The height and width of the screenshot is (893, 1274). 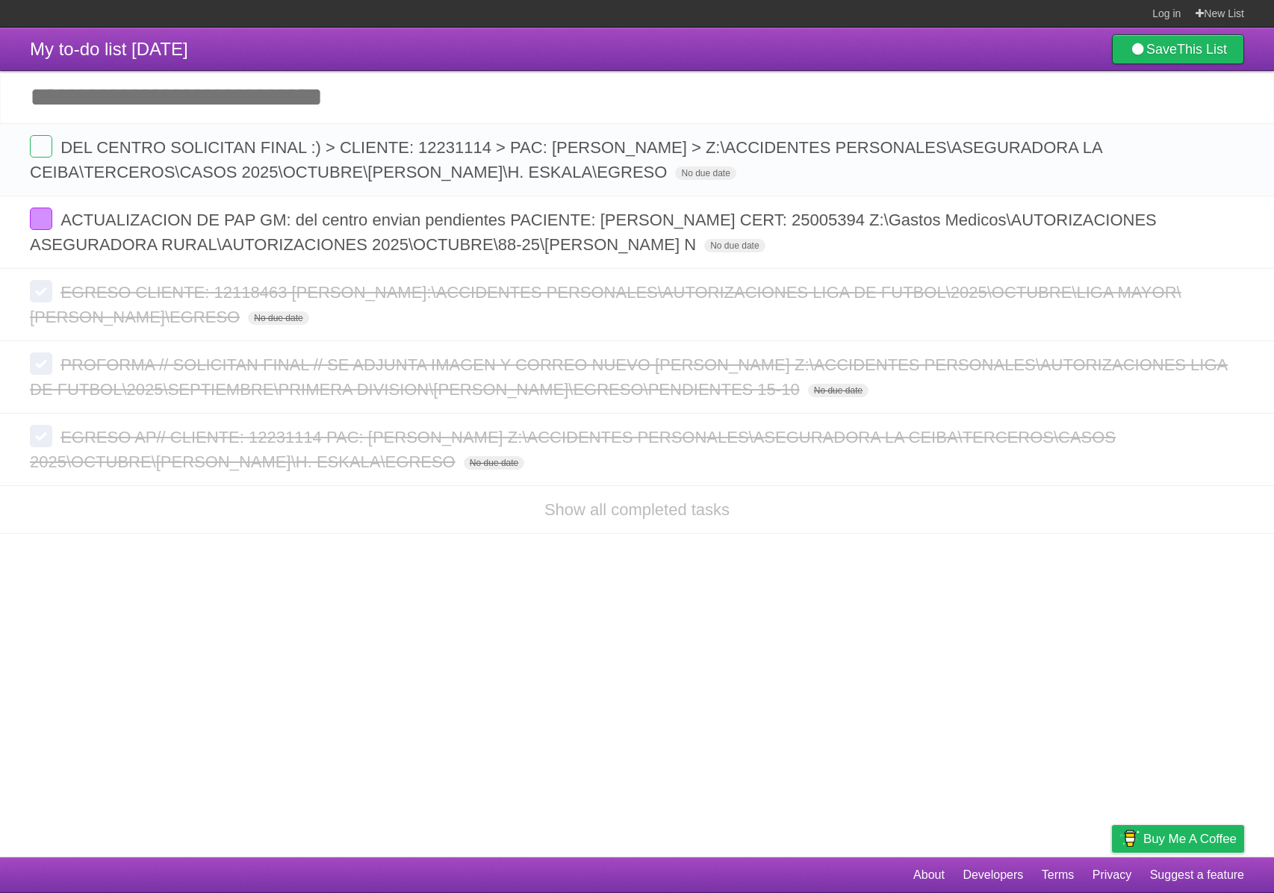 I want to click on a: Show all completed tasks, so click(x=637, y=509).